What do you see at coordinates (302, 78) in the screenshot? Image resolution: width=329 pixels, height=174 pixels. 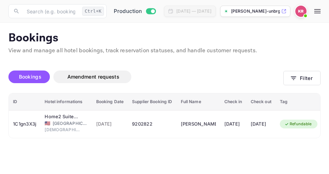 I see `button: Filter` at bounding box center [302, 78].